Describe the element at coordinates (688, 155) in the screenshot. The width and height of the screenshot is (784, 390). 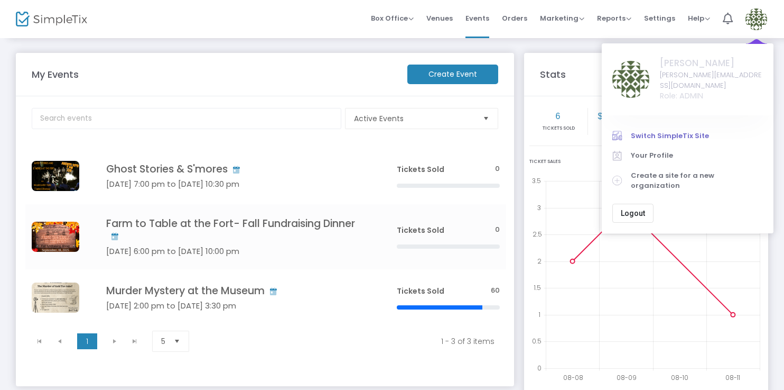
I see `a: Your Profile` at that location.